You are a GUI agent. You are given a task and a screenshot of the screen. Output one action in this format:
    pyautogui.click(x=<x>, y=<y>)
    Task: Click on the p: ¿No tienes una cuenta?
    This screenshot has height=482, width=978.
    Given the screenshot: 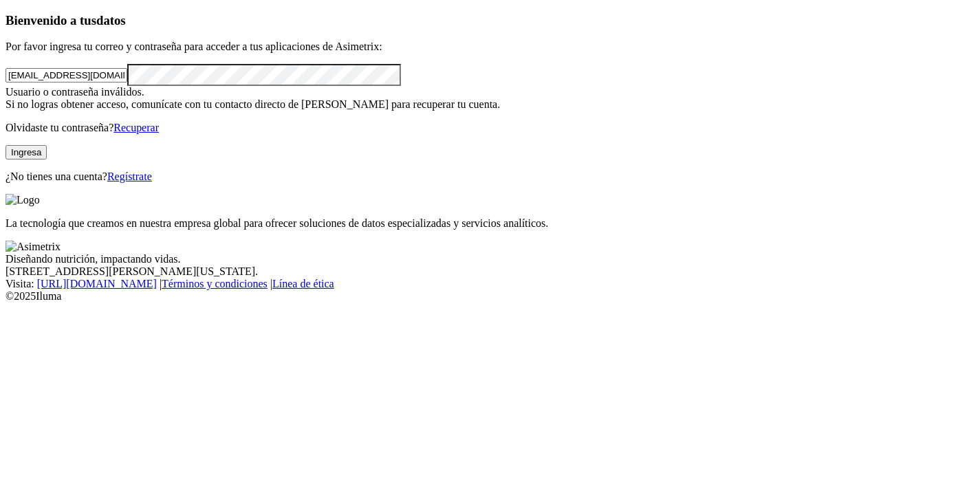 What is the action you would take?
    pyautogui.click(x=489, y=177)
    